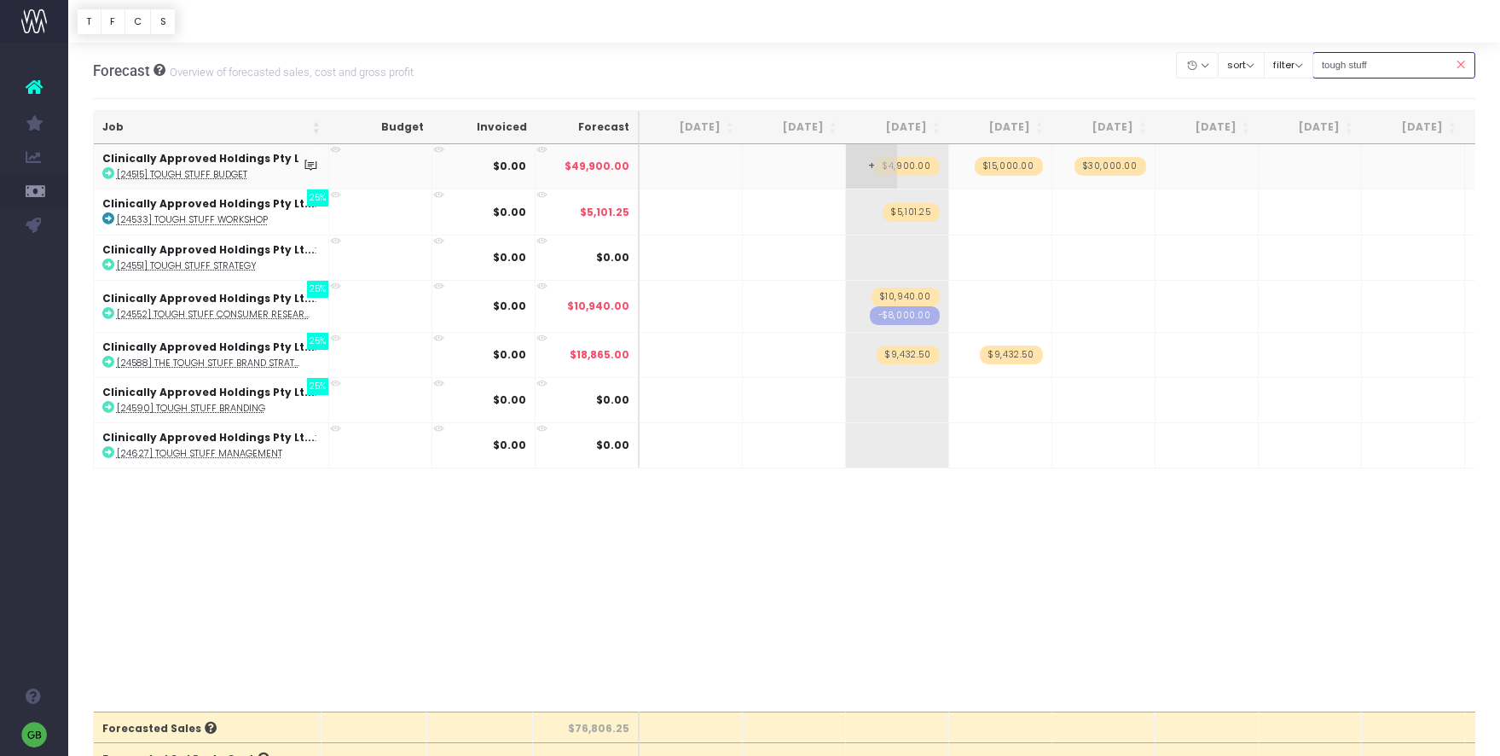 The width and height of the screenshot is (1500, 756). I want to click on th: Oct 25: activate to sort column ascending, so click(1104, 127).